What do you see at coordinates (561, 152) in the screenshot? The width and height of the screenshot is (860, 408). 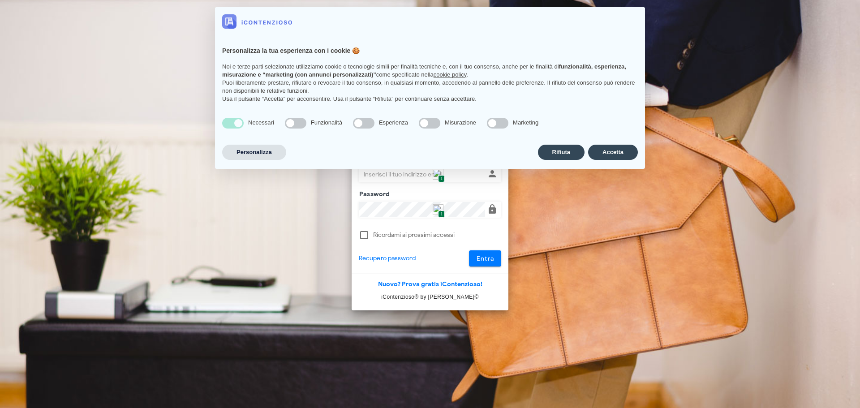 I see `button: Rifiuta` at bounding box center [561, 152].